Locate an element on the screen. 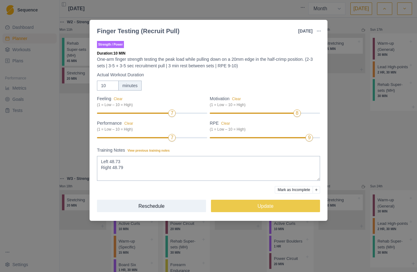  div: 9 is located at coordinates (309, 137).